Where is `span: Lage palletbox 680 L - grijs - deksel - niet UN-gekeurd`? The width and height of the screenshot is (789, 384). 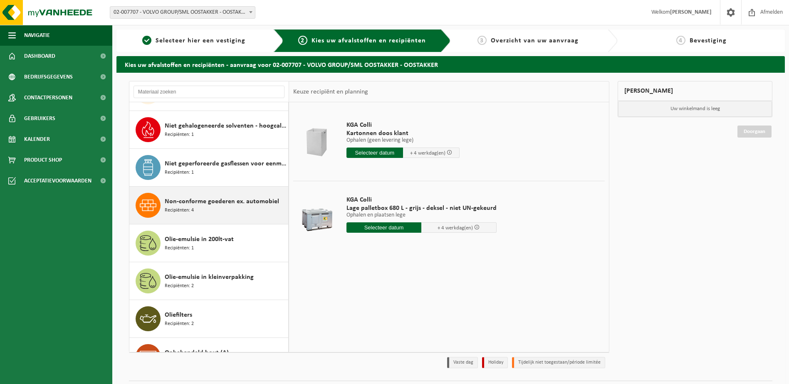
span: Lage palletbox 680 L - grijs - deksel - niet UN-gekeurd is located at coordinates (422, 208).